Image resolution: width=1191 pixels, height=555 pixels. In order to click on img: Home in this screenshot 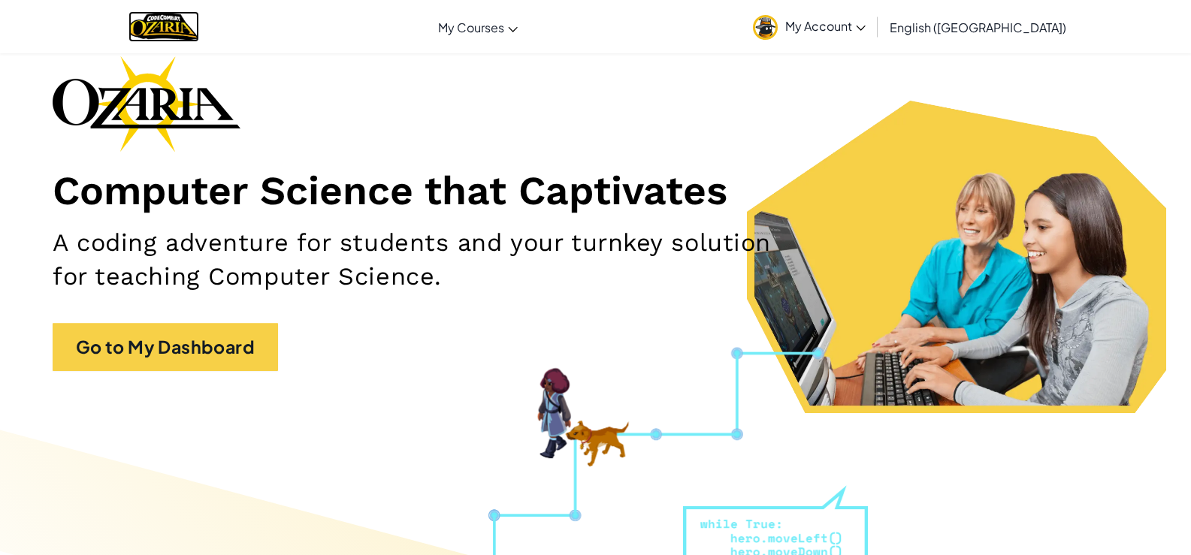, I will do `click(163, 26)`.